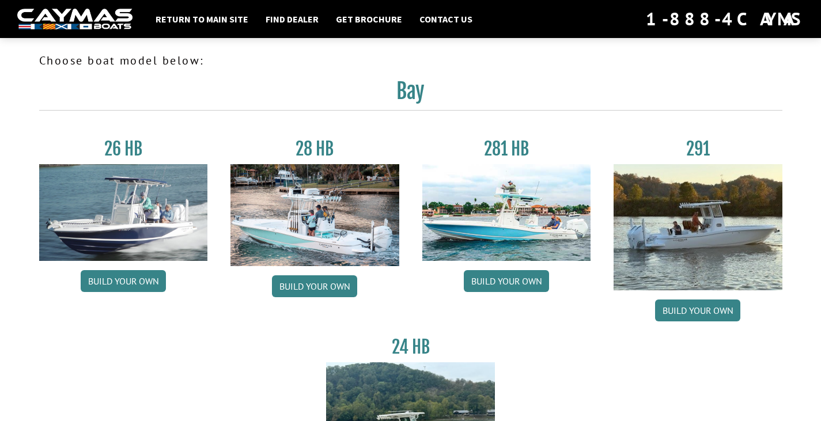  I want to click on h2: Bay, so click(411, 94).